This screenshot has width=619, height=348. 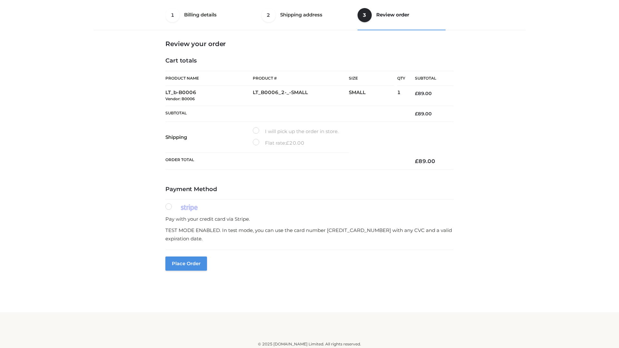 I want to click on h3: Review your order, so click(x=310, y=44).